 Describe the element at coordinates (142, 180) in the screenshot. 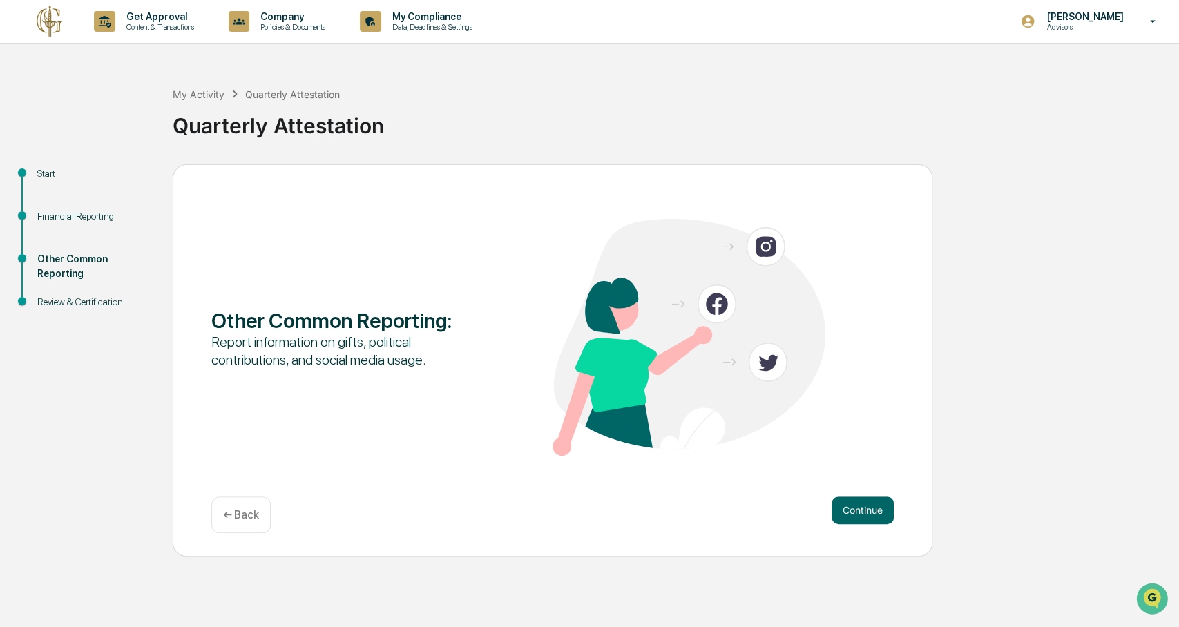

I see `span: Attestations` at that location.